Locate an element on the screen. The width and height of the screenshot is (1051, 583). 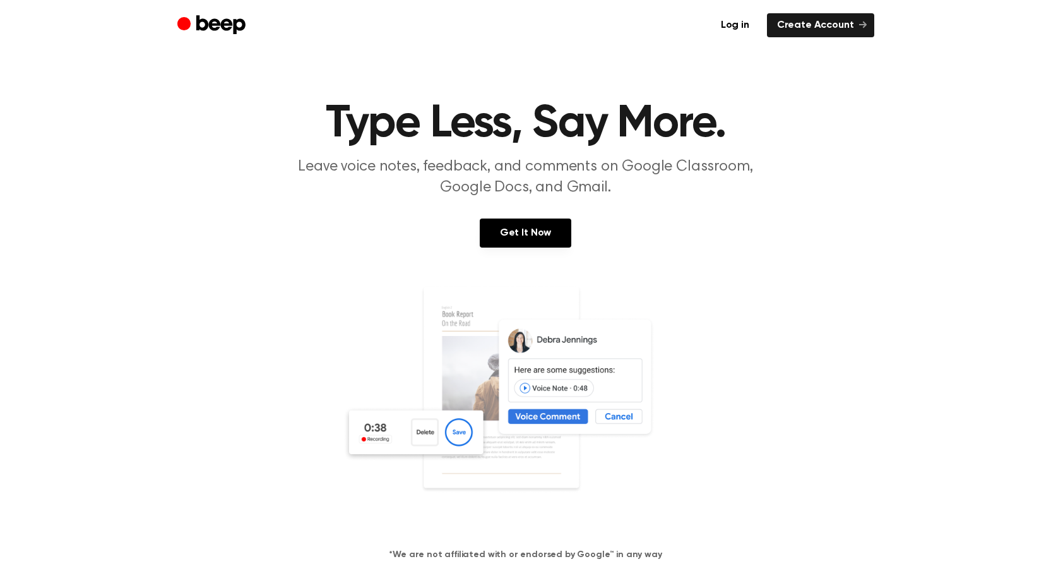
img: Voice Comments on Docs and Recording Widget is located at coordinates (526, 407).